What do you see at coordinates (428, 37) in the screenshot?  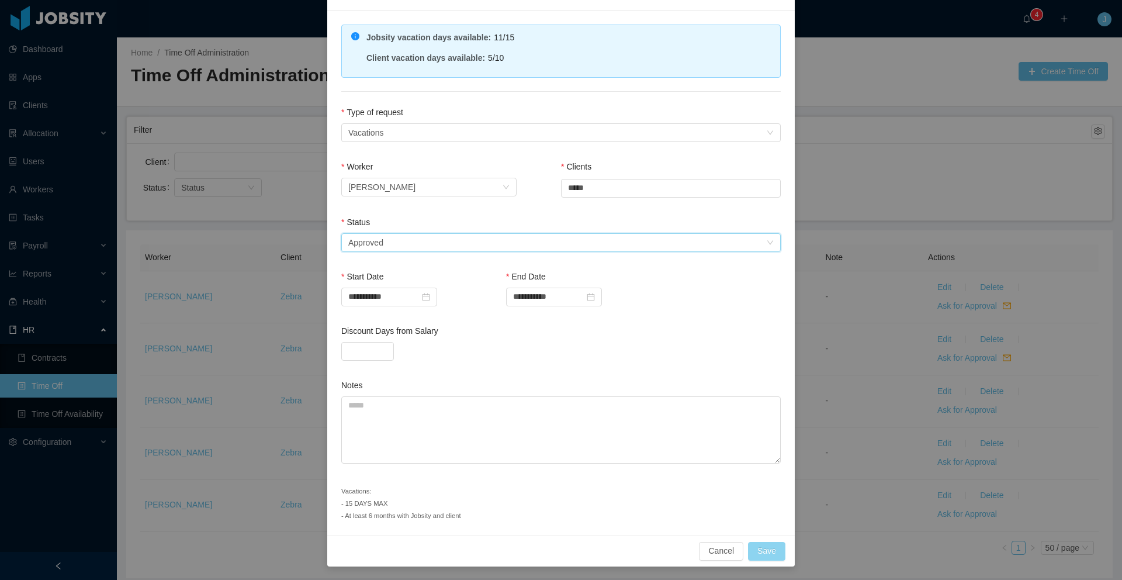 I see `strong: Jobsity vacation days available :` at bounding box center [428, 37].